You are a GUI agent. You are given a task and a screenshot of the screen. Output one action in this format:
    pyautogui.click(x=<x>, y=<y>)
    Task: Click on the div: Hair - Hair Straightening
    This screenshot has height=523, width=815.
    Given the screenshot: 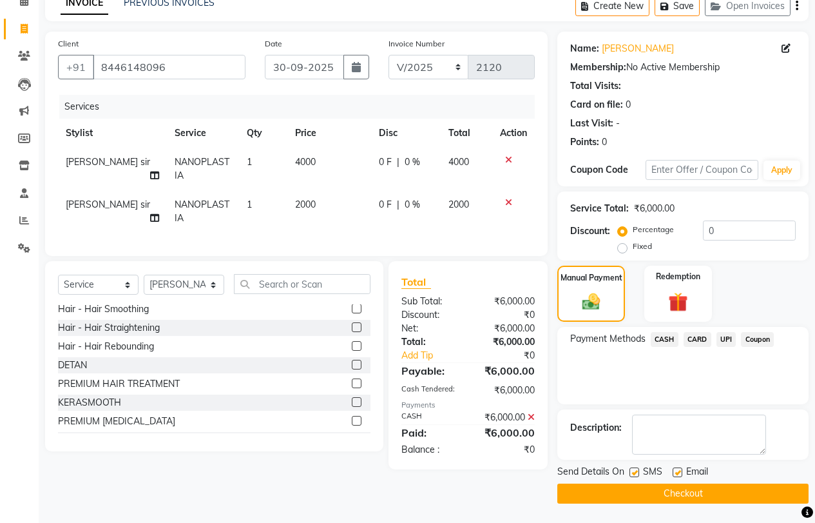 What is the action you would take?
    pyautogui.click(x=109, y=327)
    